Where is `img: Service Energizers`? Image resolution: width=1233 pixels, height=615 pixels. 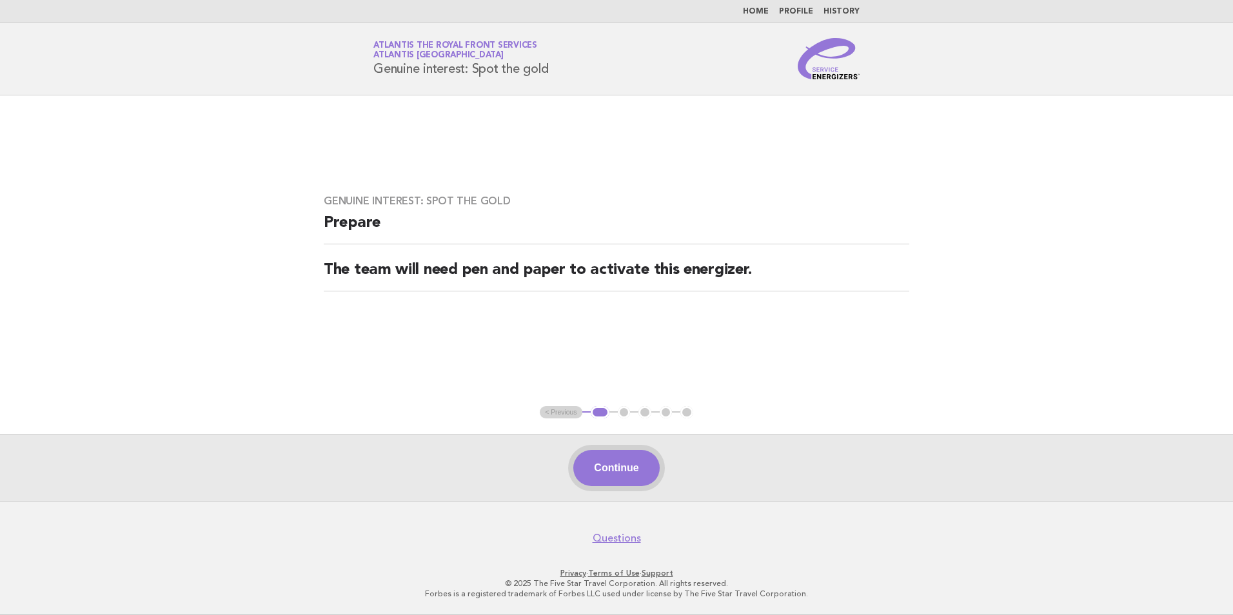
img: Service Energizers is located at coordinates (829, 59).